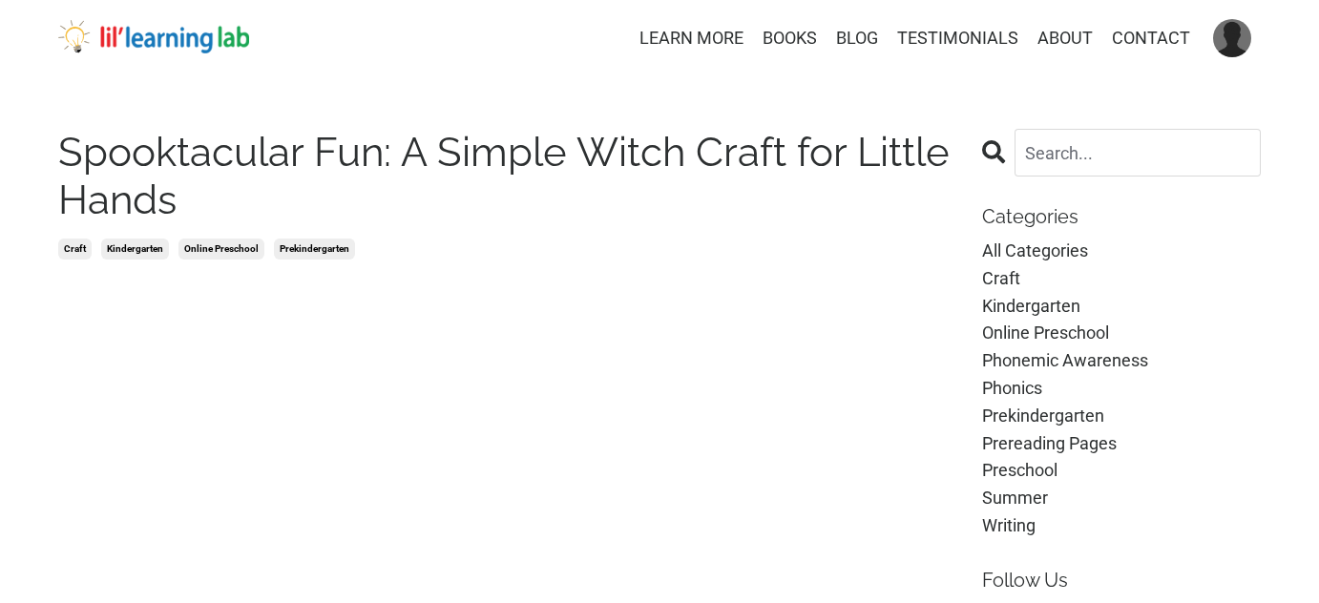 This screenshot has height=603, width=1319. Describe the element at coordinates (1138, 153) in the screenshot. I see `input: Search...` at that location.